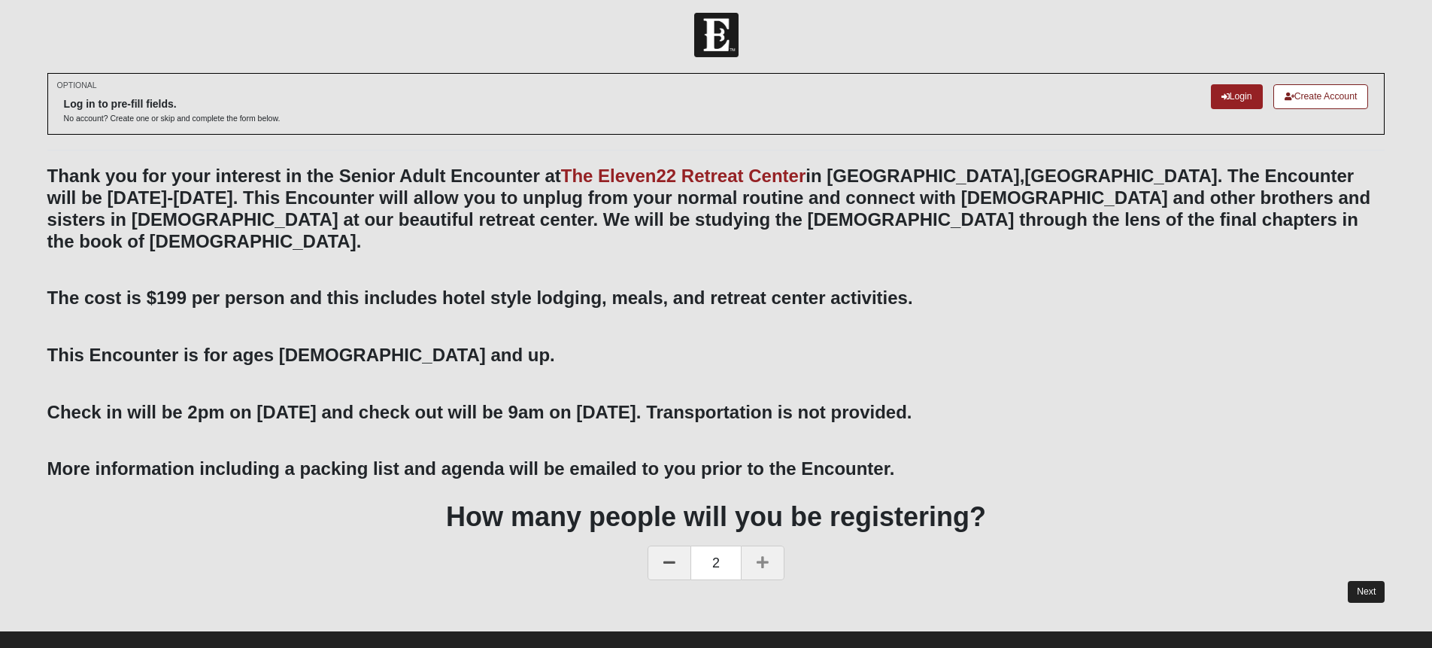  What do you see at coordinates (716, 563) in the screenshot?
I see `span: 2` at bounding box center [716, 563].